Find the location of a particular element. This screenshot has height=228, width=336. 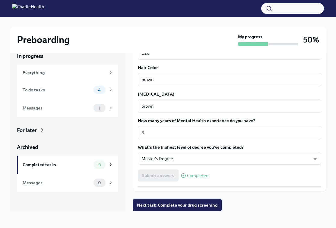

span: 0 is located at coordinates (100, 183).